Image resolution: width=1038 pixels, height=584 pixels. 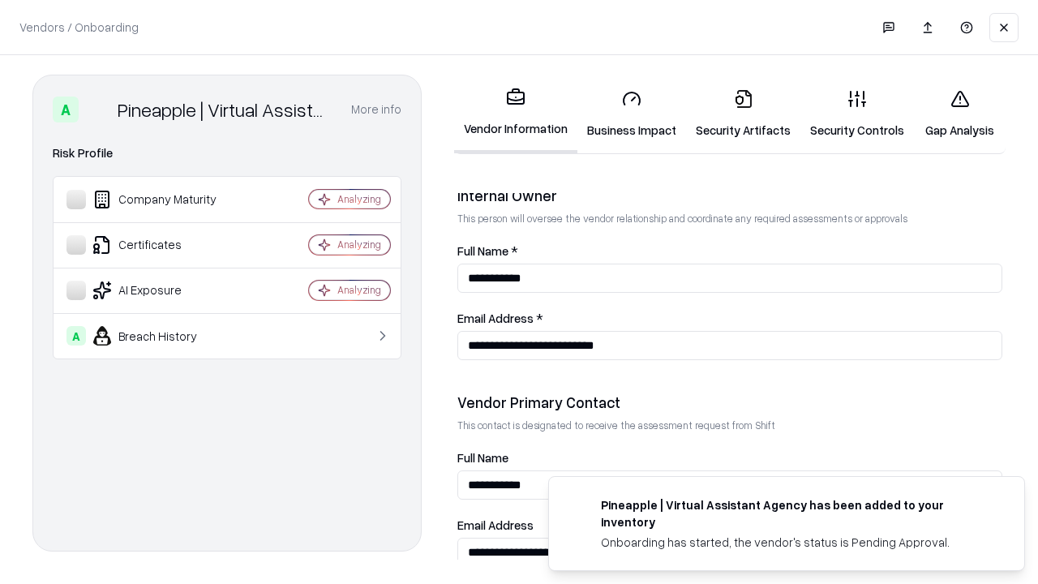 What do you see at coordinates (632, 113) in the screenshot?
I see `a: Business Impact` at bounding box center [632, 113].